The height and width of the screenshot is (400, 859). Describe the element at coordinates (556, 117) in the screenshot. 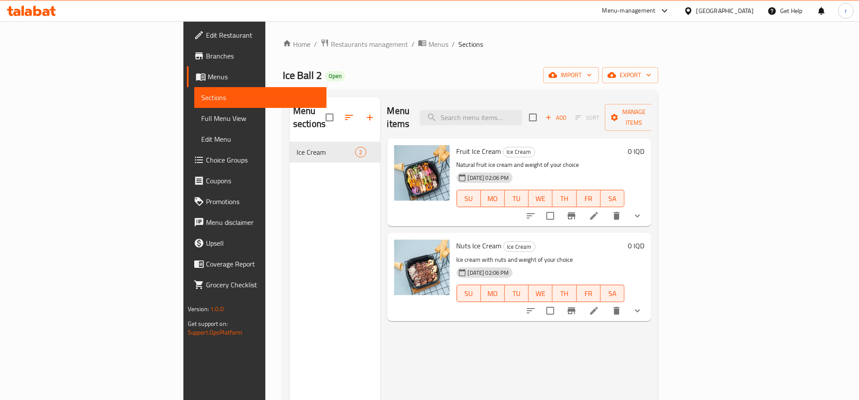

I see `button: Add` at that location.